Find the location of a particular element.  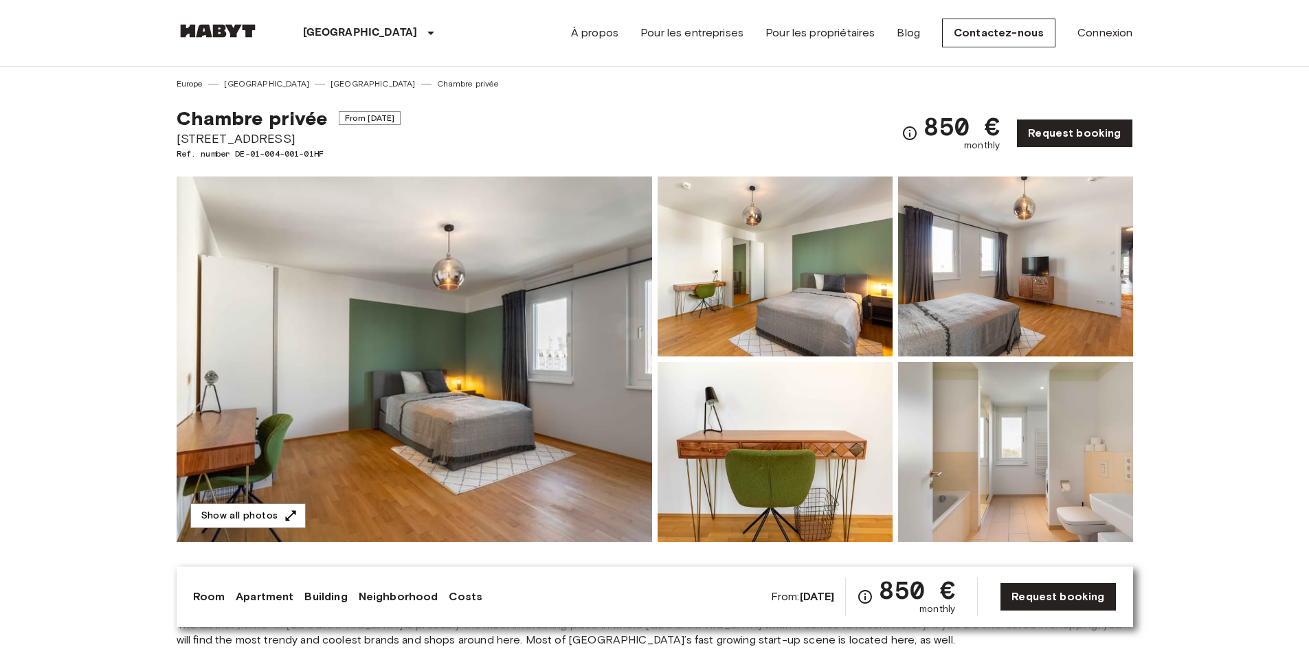

a: À propos is located at coordinates (594, 33).